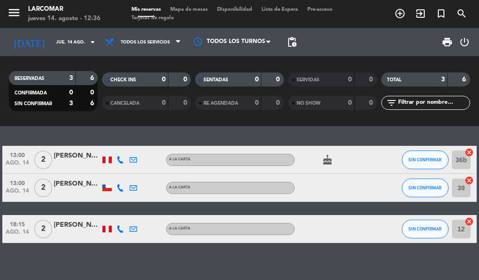  Describe the element at coordinates (280, 9) in the screenshot. I see `span: Lista de Espera` at that location.